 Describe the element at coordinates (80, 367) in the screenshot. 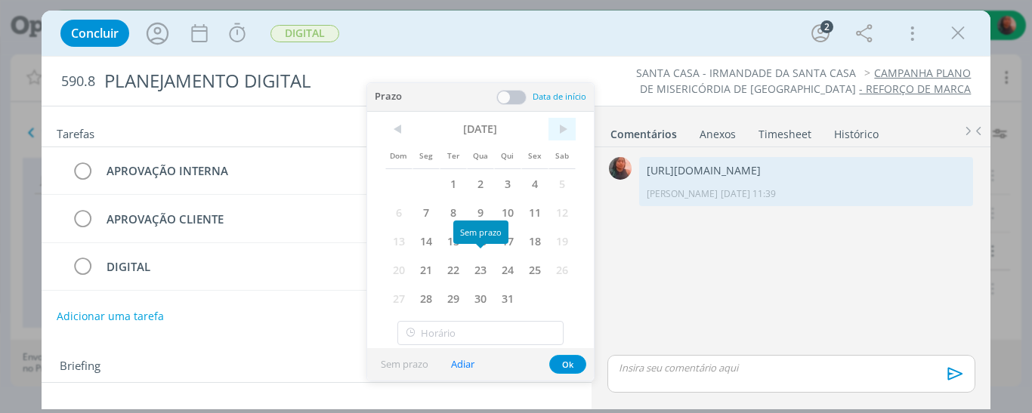

I see `span: Briefing` at that location.